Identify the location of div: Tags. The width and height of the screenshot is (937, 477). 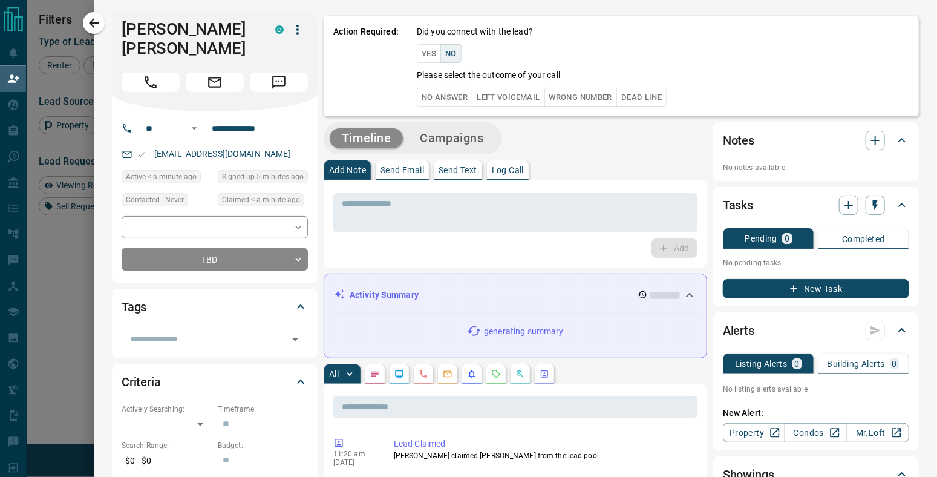
(215, 307).